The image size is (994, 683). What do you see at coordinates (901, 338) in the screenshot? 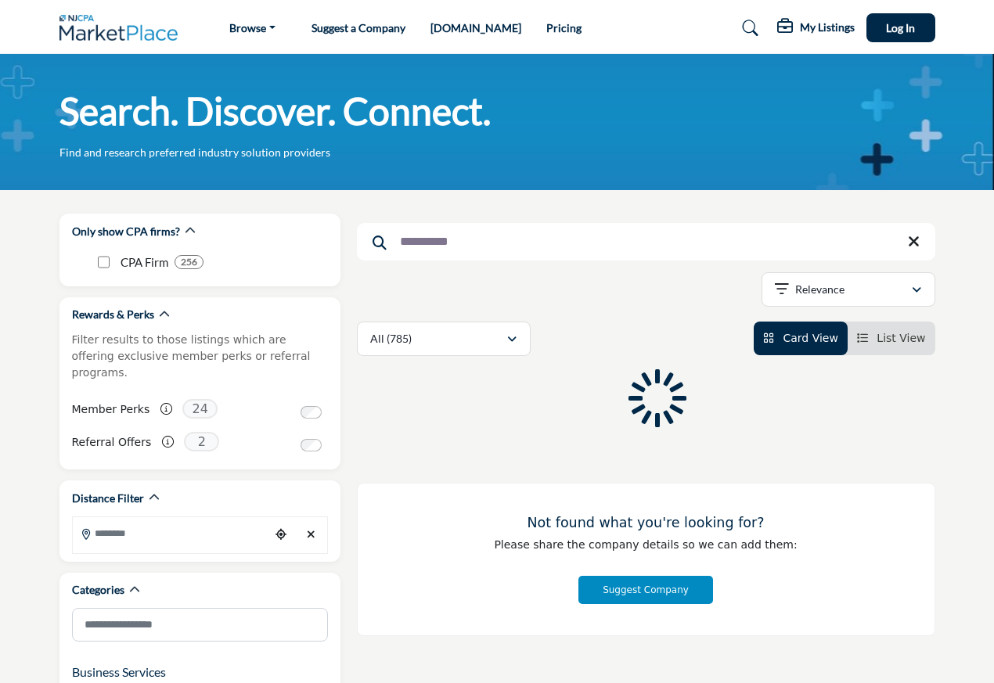
I see `span: List View` at bounding box center [901, 338].